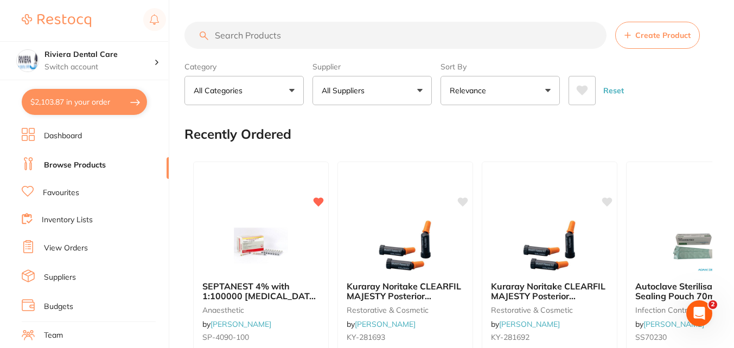 The width and height of the screenshot is (734, 348). I want to click on label: Supplier, so click(372, 67).